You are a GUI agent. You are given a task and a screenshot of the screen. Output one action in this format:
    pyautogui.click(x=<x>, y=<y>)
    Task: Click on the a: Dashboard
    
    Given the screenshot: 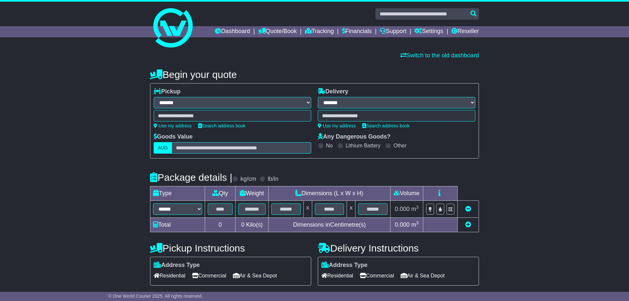 What is the action you would take?
    pyautogui.click(x=232, y=32)
    